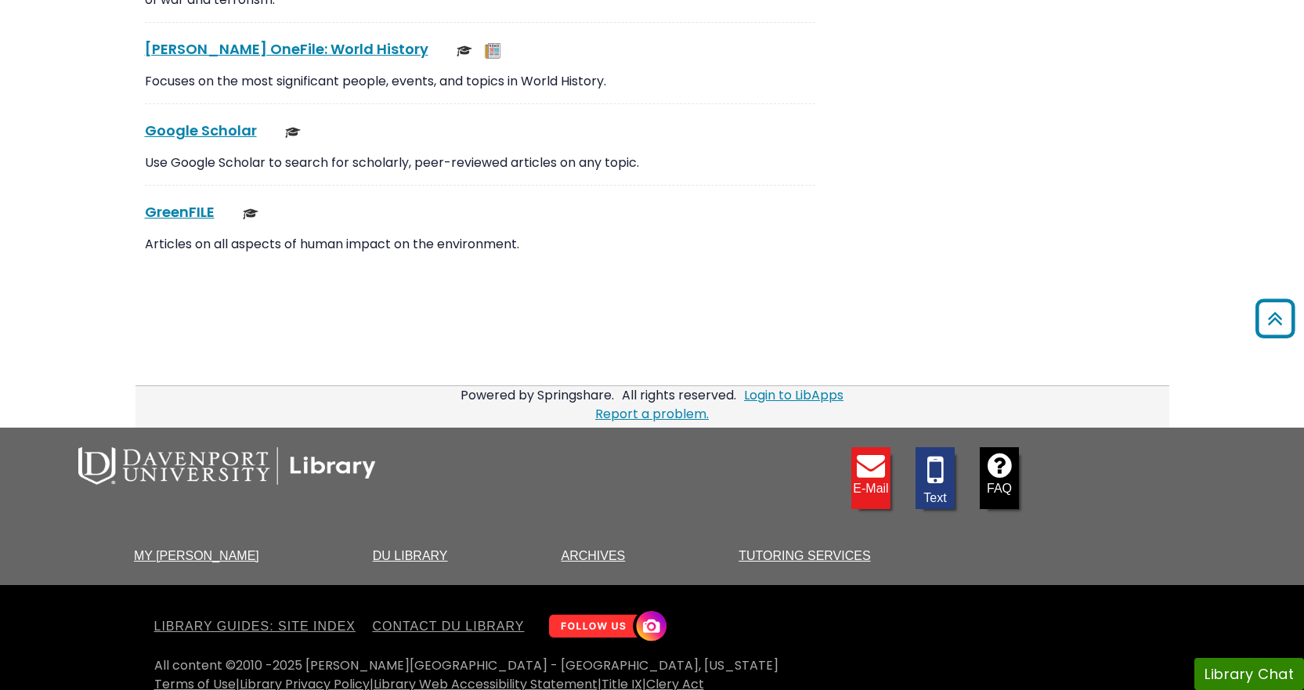 The height and width of the screenshot is (690, 1304). Describe the element at coordinates (1275, 318) in the screenshot. I see `a: Back to Top` at that location.